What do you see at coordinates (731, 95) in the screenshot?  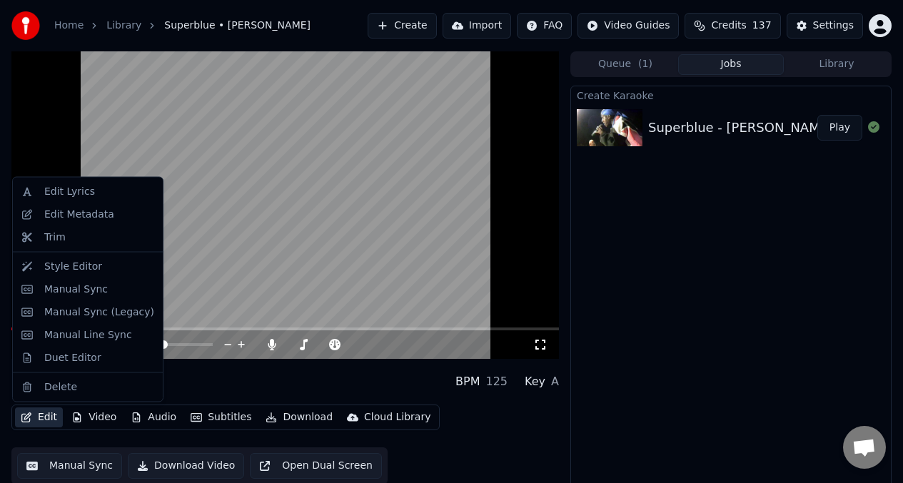 I see `div: Create Karaoke` at bounding box center [731, 95].